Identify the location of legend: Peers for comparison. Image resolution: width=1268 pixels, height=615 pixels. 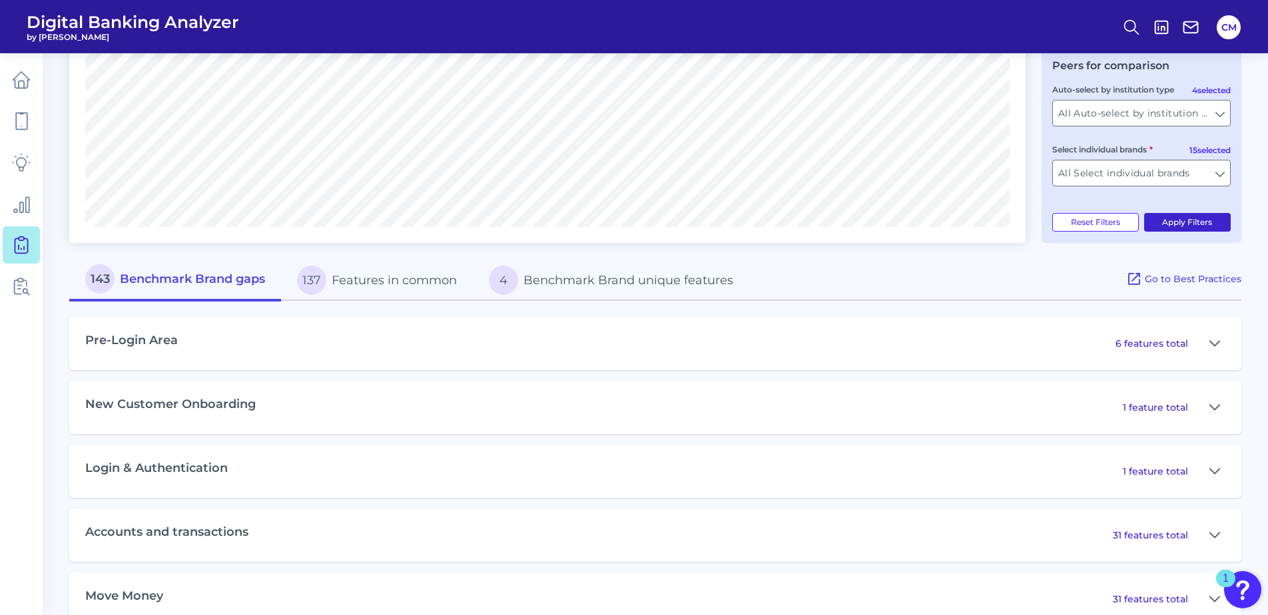
(1111, 65).